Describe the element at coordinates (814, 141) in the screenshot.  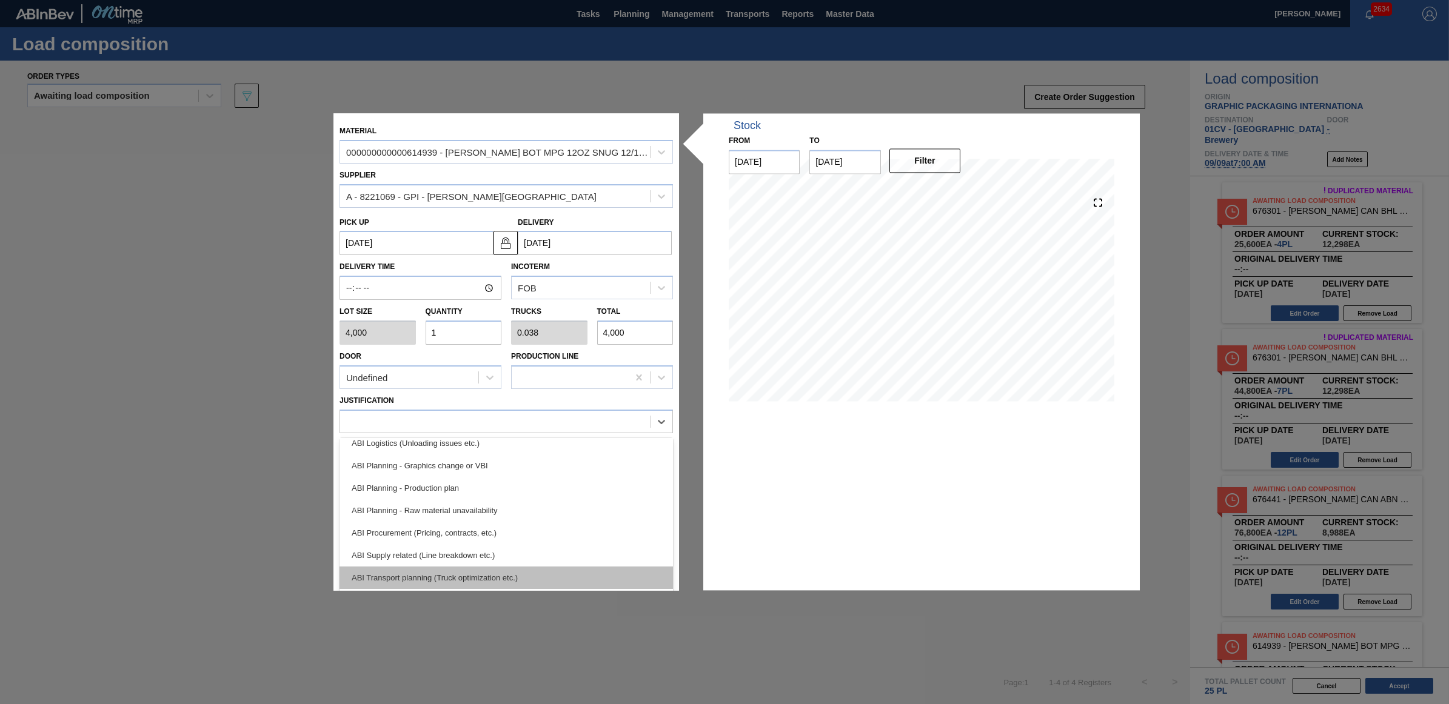
I see `label: to` at that location.